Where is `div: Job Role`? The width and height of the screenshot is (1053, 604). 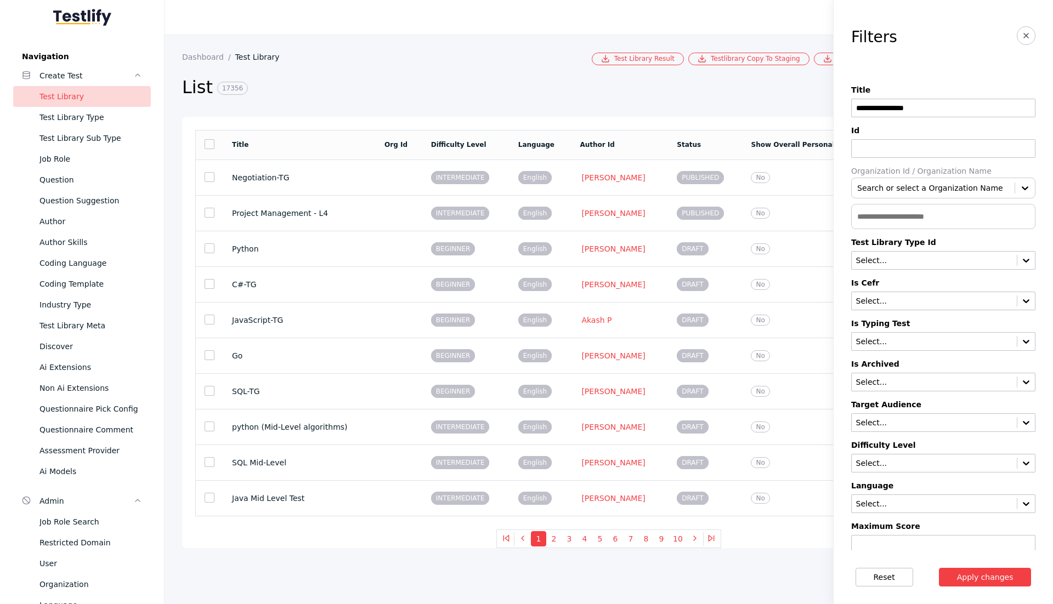
div: Job Role is located at coordinates (90, 159).